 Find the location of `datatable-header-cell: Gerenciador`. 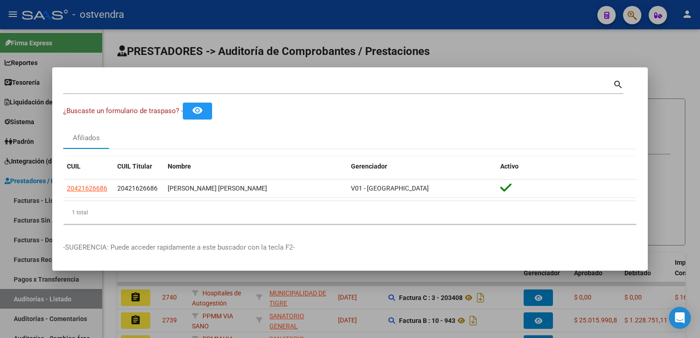

datatable-header-cell: Gerenciador is located at coordinates (422, 166).